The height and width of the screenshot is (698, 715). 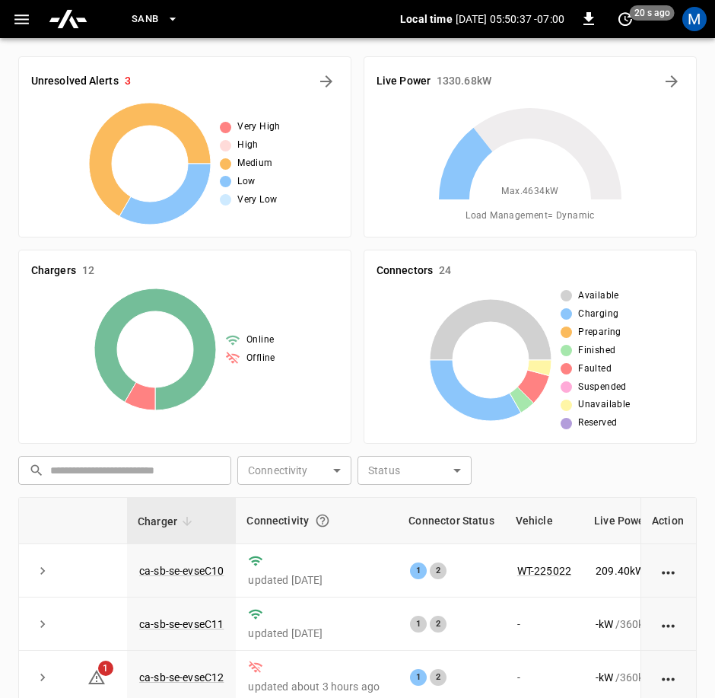 I want to click on h6: Connectors, so click(x=405, y=271).